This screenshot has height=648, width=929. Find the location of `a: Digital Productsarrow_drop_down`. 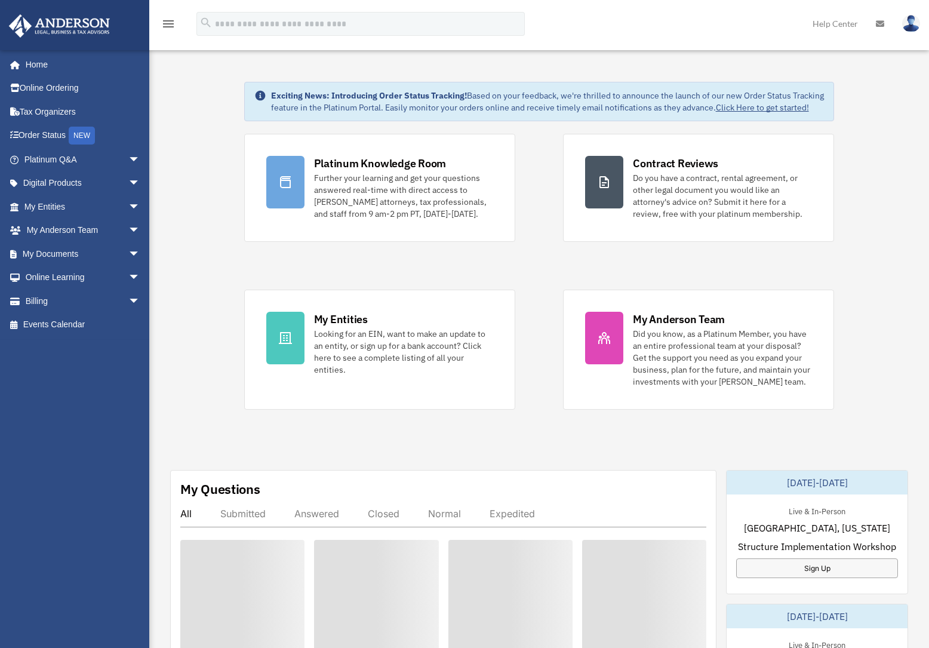

a: Digital Productsarrow_drop_down is located at coordinates (83, 183).